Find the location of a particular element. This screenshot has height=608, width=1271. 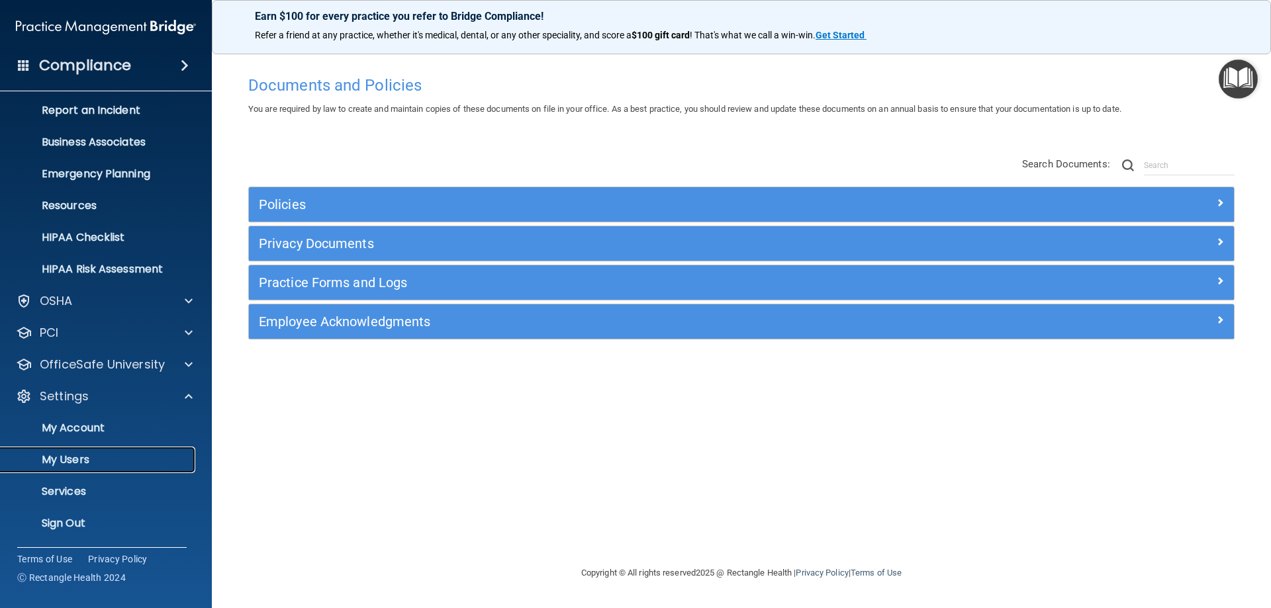

img: ic-search.3b580494.png is located at coordinates (1128, 165).